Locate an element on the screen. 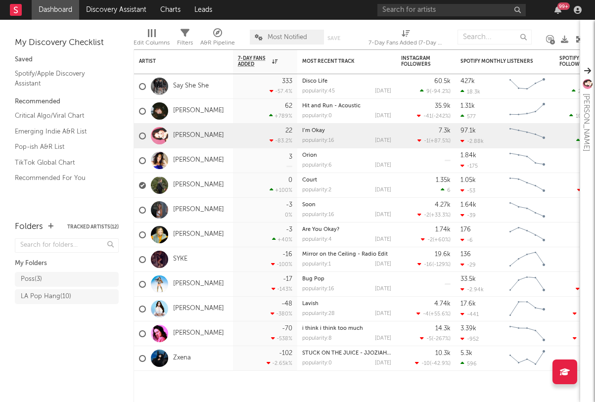 The width and height of the screenshot is (595, 402). span: -129 % is located at coordinates (441, 265).